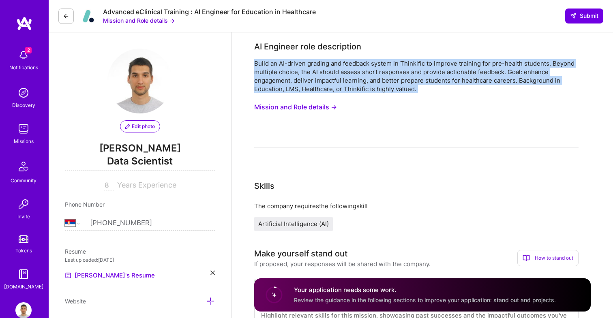 This screenshot has height=318, width=613. I want to click on div: Discovery, so click(23, 105).